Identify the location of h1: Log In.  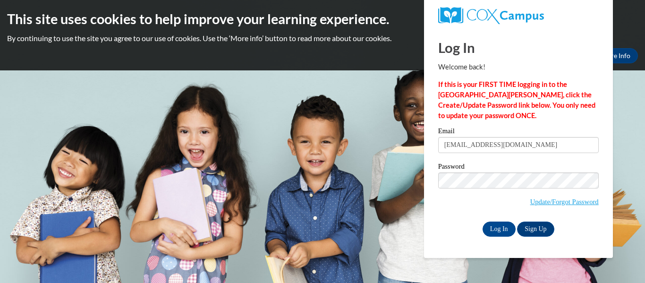
(518, 47).